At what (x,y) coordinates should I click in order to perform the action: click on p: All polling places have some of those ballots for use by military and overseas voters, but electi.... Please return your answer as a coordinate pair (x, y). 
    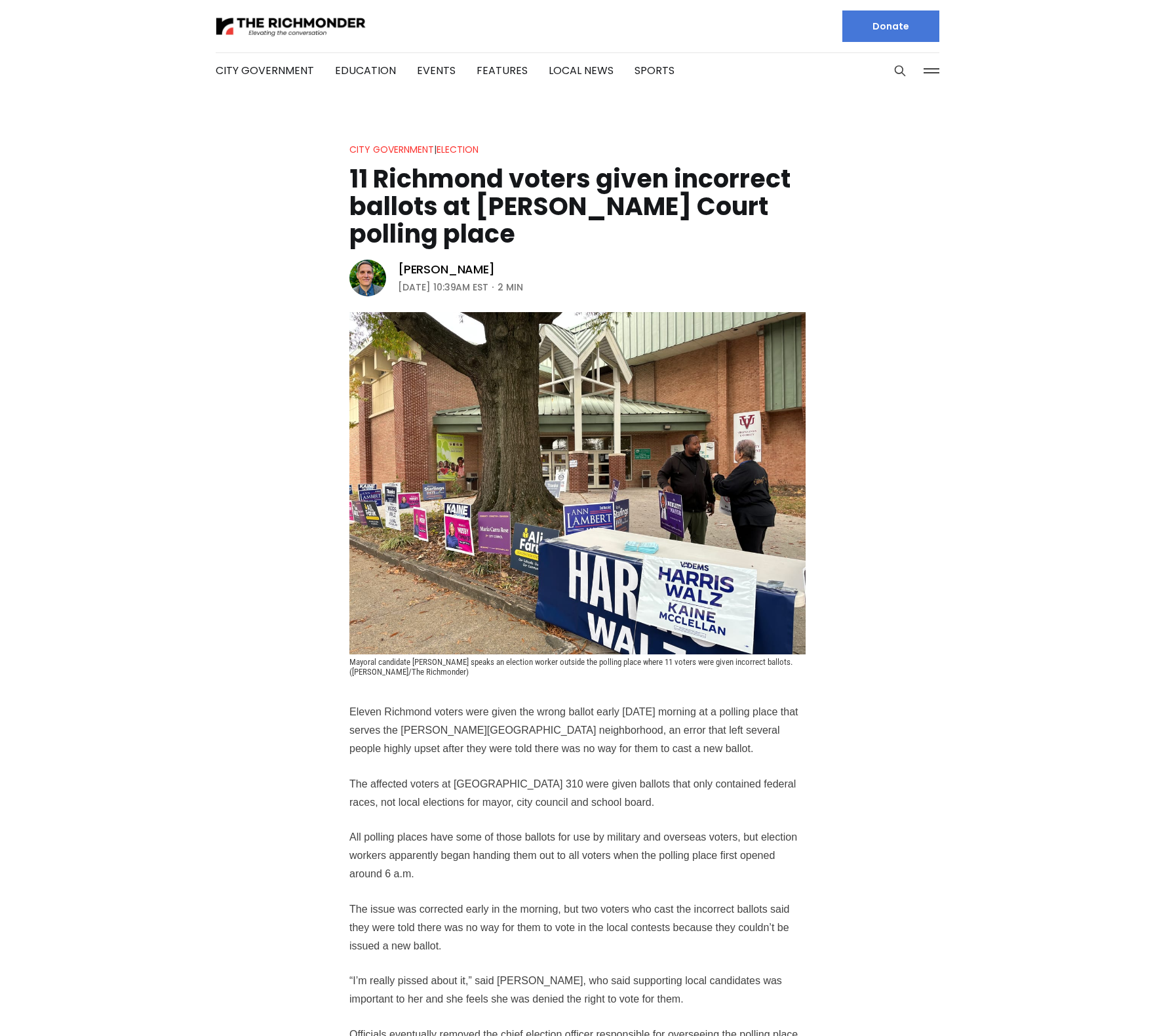
    Looking at the image, I should click on (578, 856).